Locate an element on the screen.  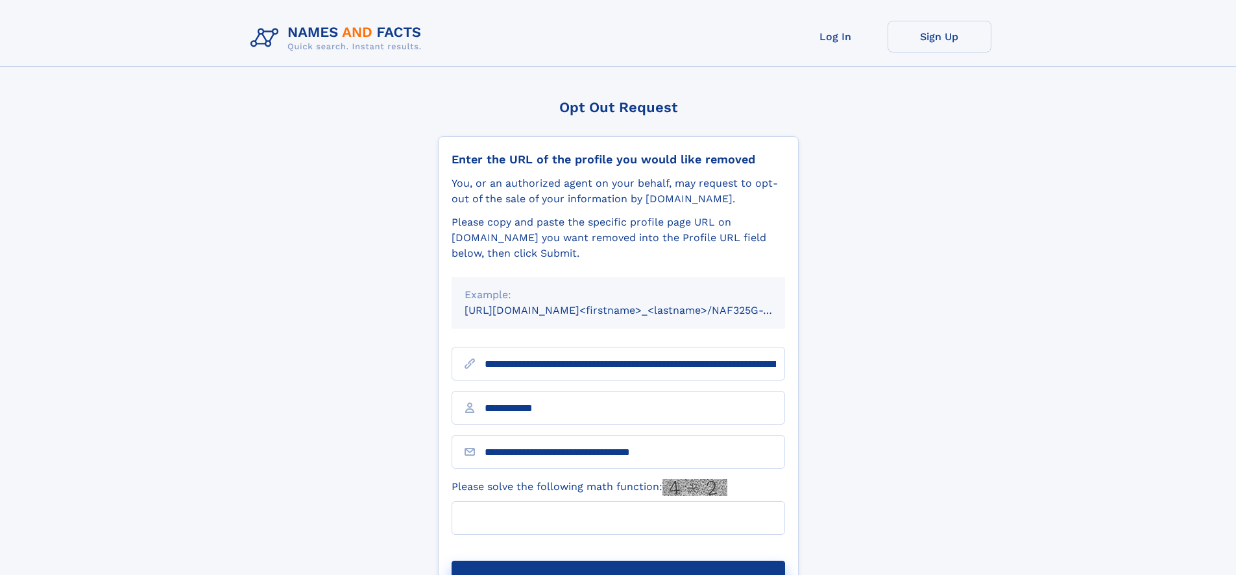
div: Example: is located at coordinates (618, 295).